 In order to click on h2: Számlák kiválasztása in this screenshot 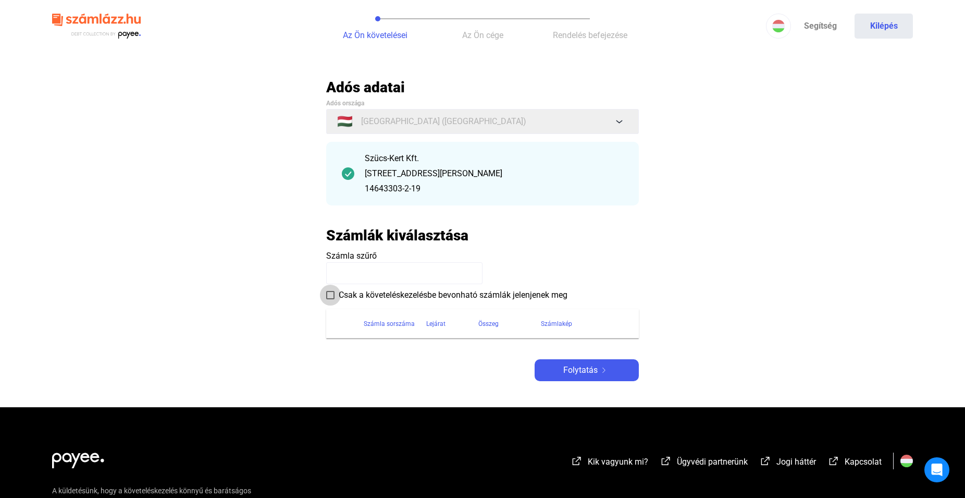, I will do `click(397, 235)`.